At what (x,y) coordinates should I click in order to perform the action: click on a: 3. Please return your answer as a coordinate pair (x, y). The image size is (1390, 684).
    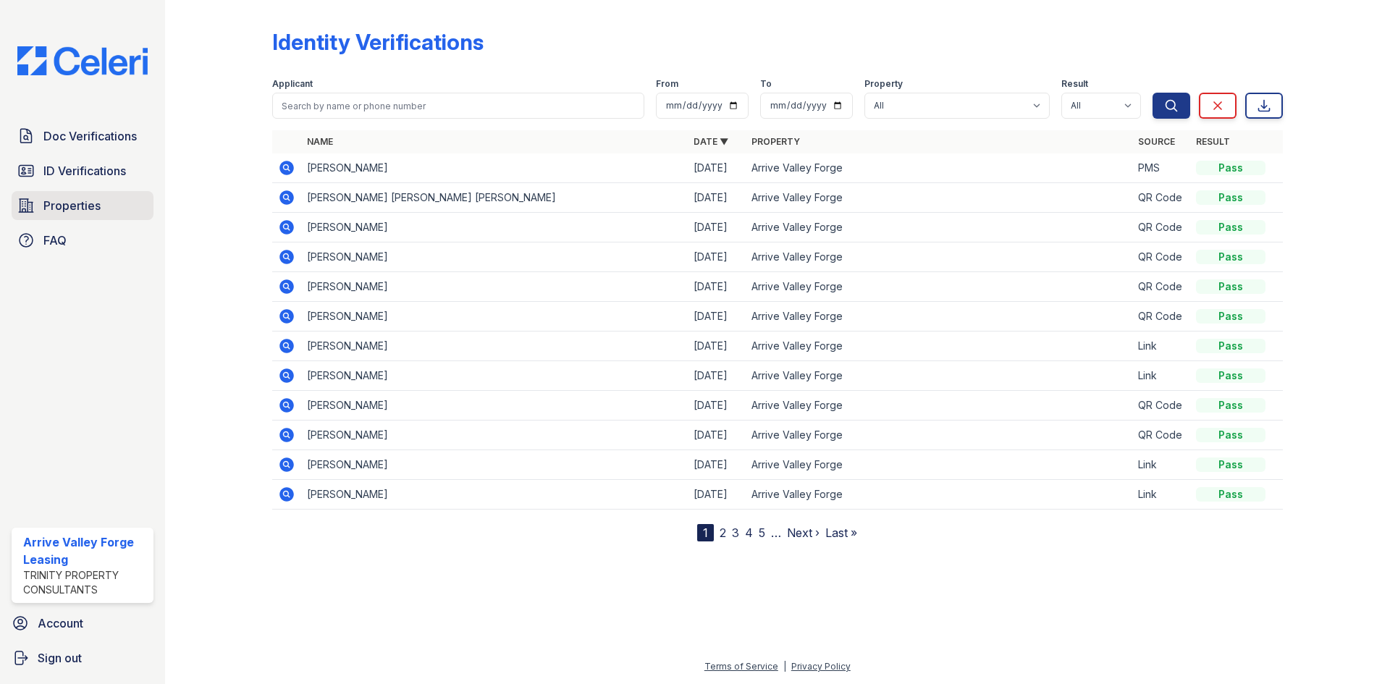
    Looking at the image, I should click on (735, 533).